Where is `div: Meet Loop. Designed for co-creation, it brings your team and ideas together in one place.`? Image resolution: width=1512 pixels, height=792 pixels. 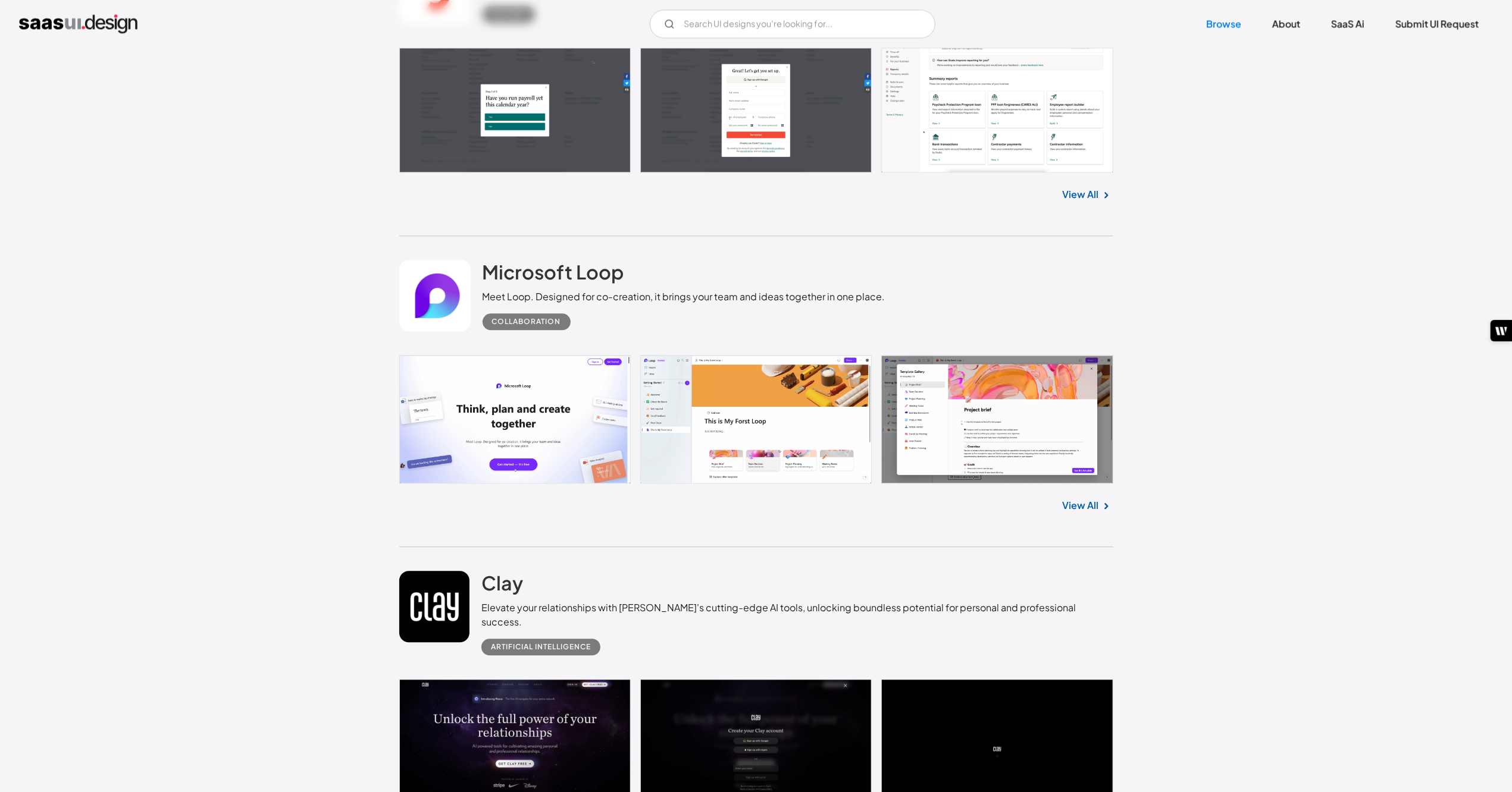 div: Meet Loop. Designed for co-creation, it brings your team and ideas together in one place. is located at coordinates (683, 297).